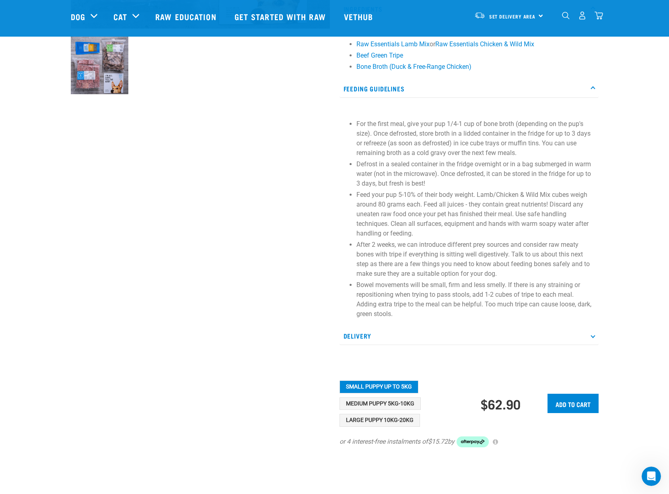  Describe the element at coordinates (566, 15) in the screenshot. I see `img: home-icon-1@2x.png` at that location.